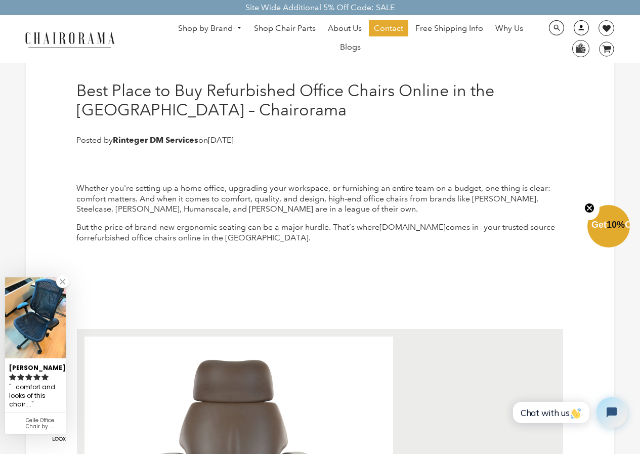 This screenshot has width=640, height=454. What do you see at coordinates (70, 39) in the screenshot?
I see `img: chairorama` at bounding box center [70, 39].